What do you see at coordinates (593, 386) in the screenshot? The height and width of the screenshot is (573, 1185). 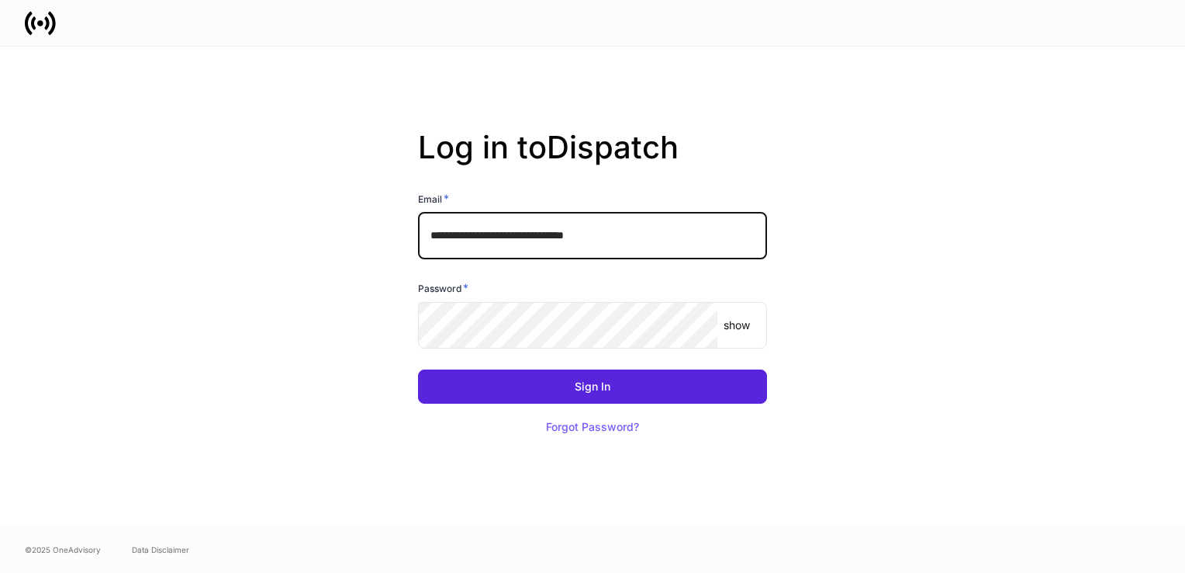 I see `div: Sign In` at bounding box center [593, 386].